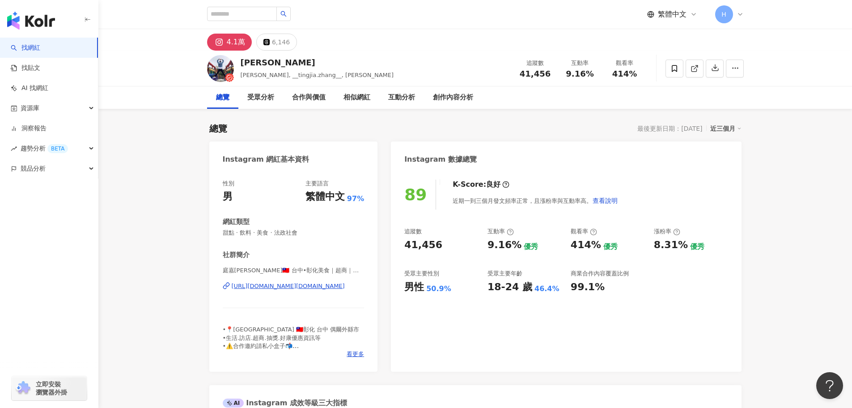 This screenshot has height=408, width=852. I want to click on div: 9.16%, so click(505, 245).